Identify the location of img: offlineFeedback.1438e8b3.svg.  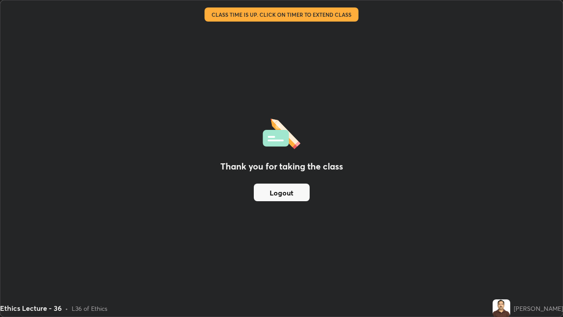
(282, 132).